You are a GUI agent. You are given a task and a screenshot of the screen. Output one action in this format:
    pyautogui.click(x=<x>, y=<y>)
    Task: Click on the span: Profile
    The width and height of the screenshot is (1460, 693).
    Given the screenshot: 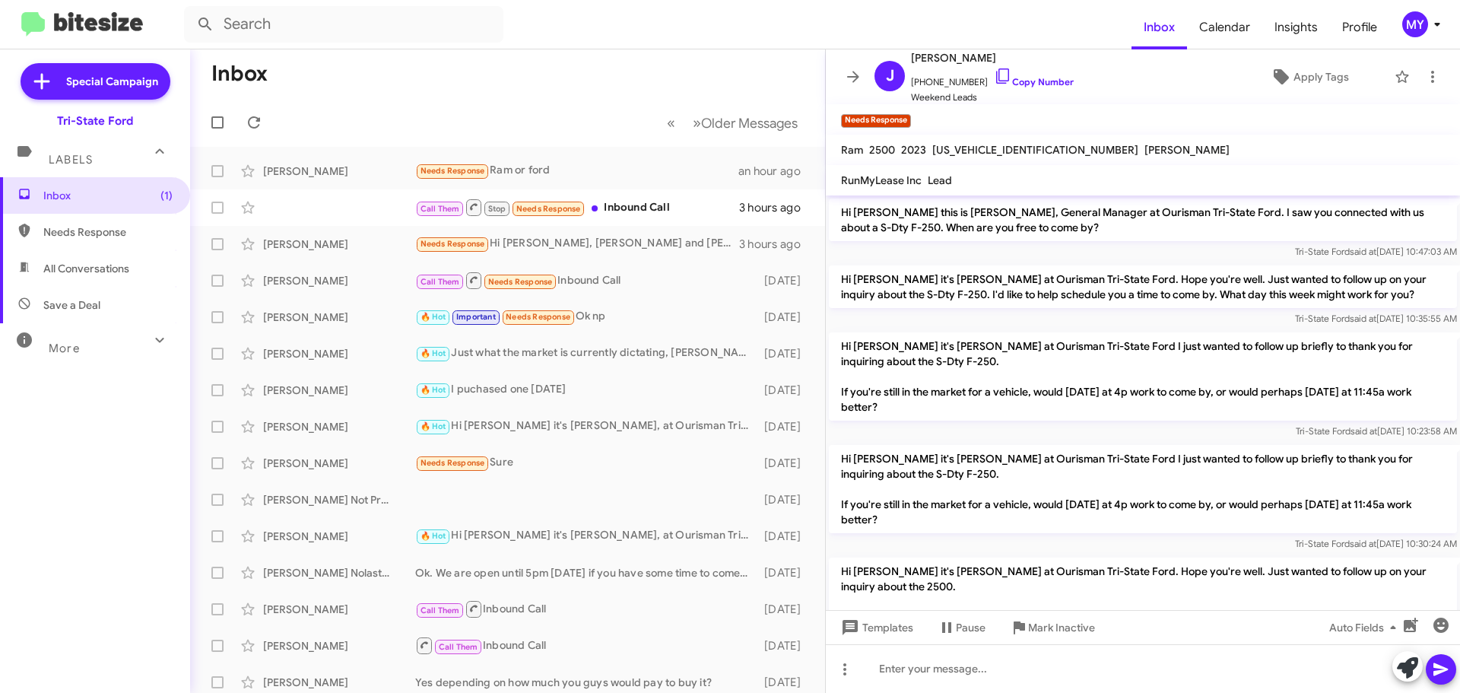 What is the action you would take?
    pyautogui.click(x=1359, y=27)
    